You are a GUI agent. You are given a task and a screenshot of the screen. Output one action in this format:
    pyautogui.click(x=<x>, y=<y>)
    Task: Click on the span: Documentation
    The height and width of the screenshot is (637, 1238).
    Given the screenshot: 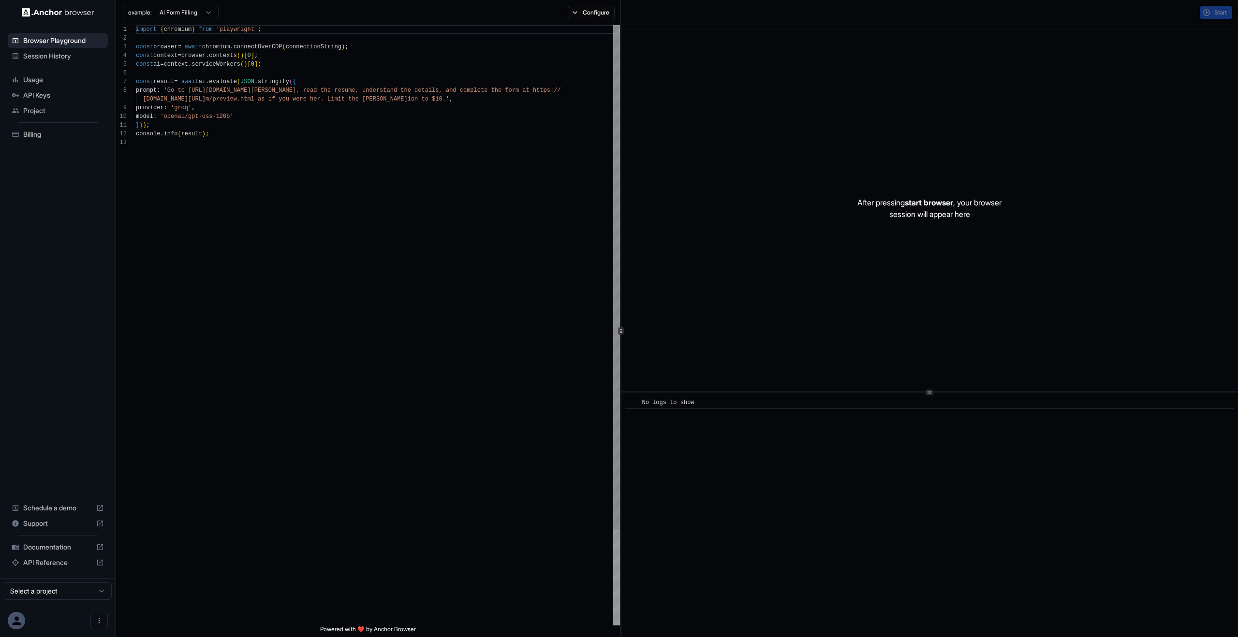 What is the action you would take?
    pyautogui.click(x=58, y=548)
    